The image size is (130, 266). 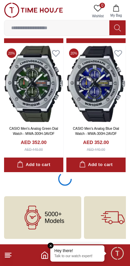 I want to click on button: My Bag, so click(x=116, y=11).